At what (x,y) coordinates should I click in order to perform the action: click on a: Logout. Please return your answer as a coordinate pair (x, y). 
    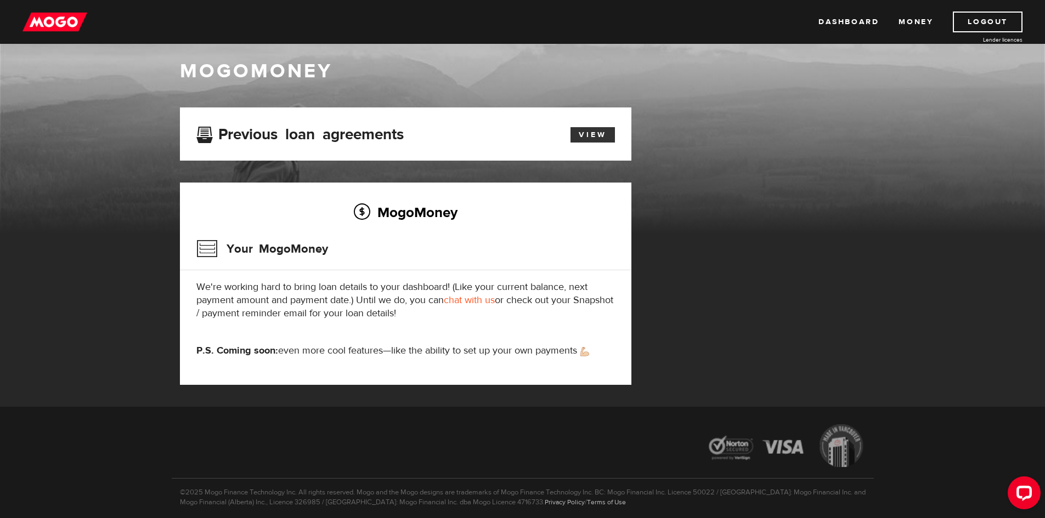
    Looking at the image, I should click on (987, 22).